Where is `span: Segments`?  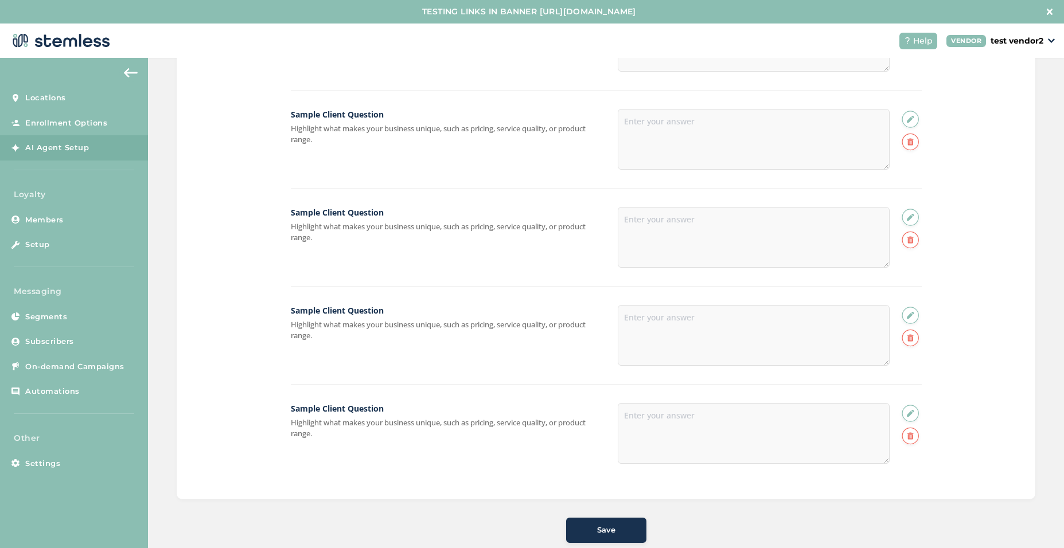 span: Segments is located at coordinates (46, 317).